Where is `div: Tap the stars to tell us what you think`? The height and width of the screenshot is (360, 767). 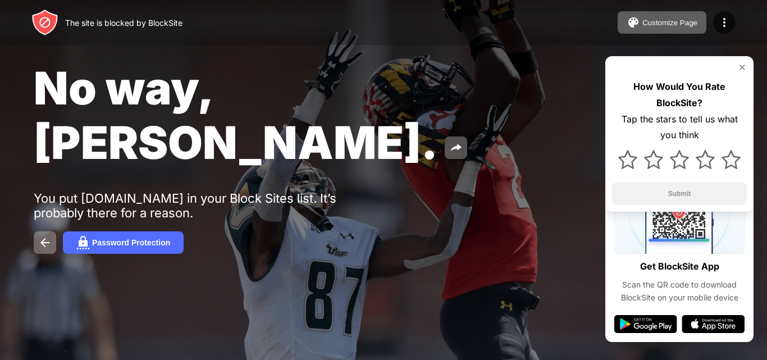
div: Tap the stars to tell us what you think is located at coordinates (679, 127).